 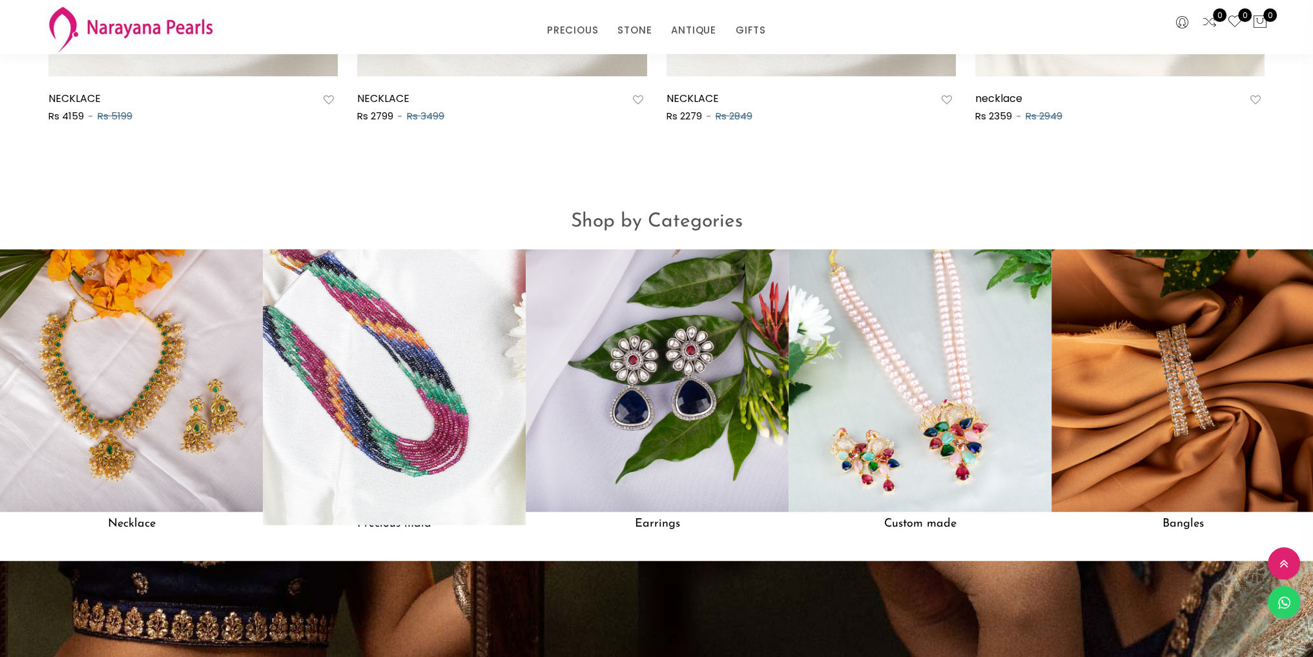 What do you see at coordinates (920, 380) in the screenshot?
I see `img: Custom made` at bounding box center [920, 380].